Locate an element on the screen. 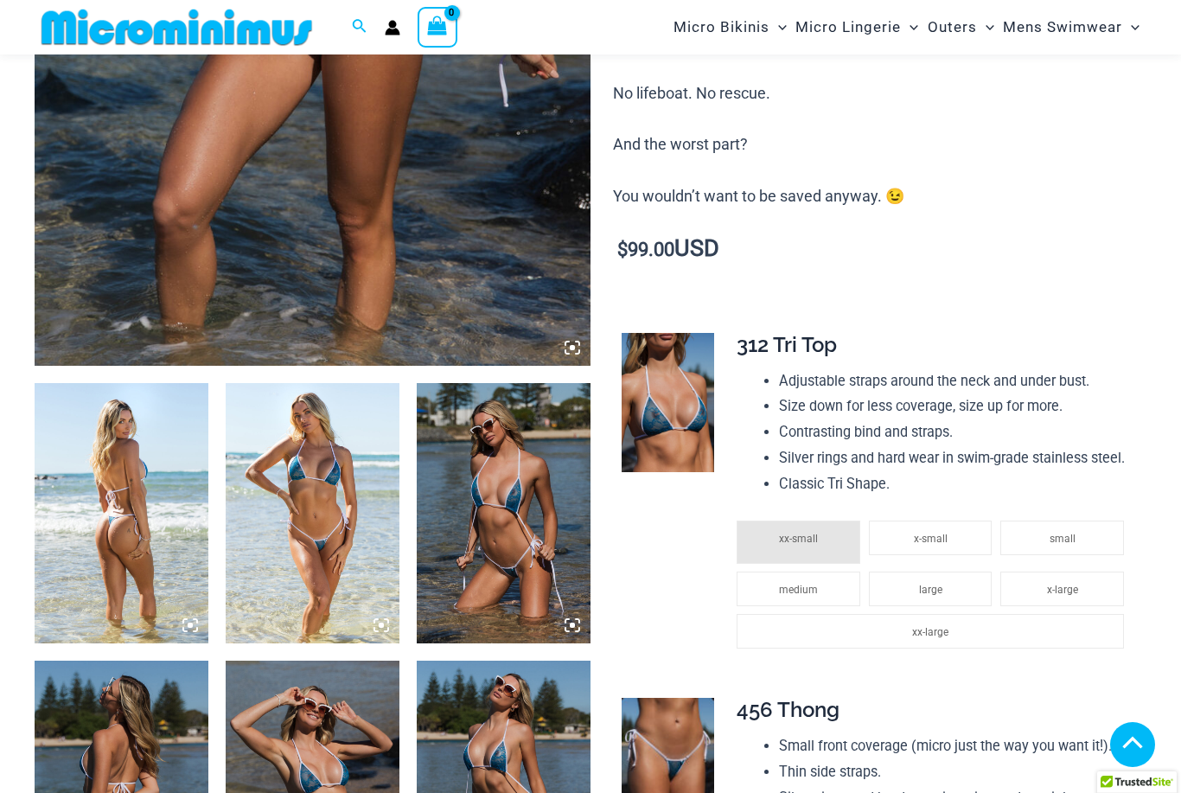 This screenshot has width=1181, height=793. a: OutersMenu ToggleMenu Toggle is located at coordinates (960, 27).